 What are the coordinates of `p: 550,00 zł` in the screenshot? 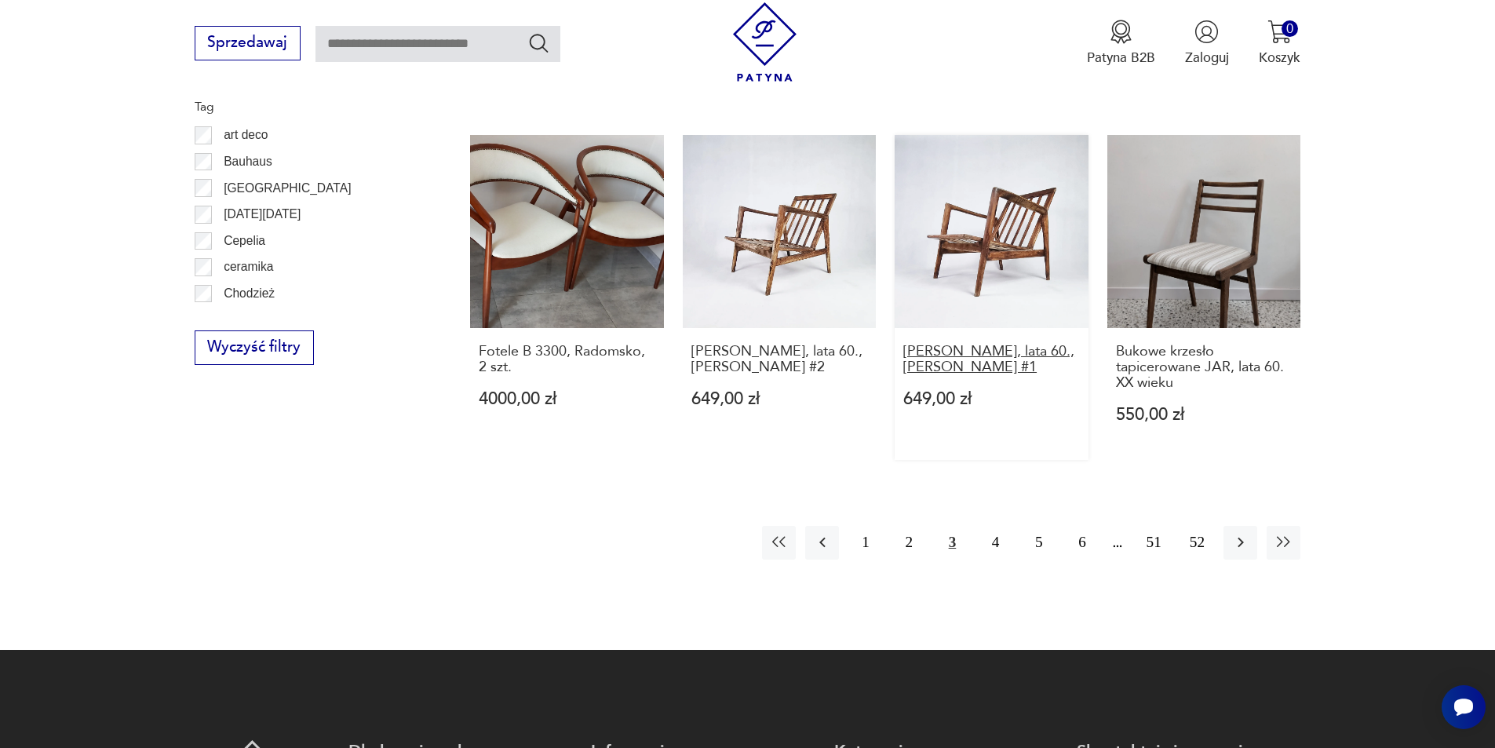 It's located at (1204, 414).